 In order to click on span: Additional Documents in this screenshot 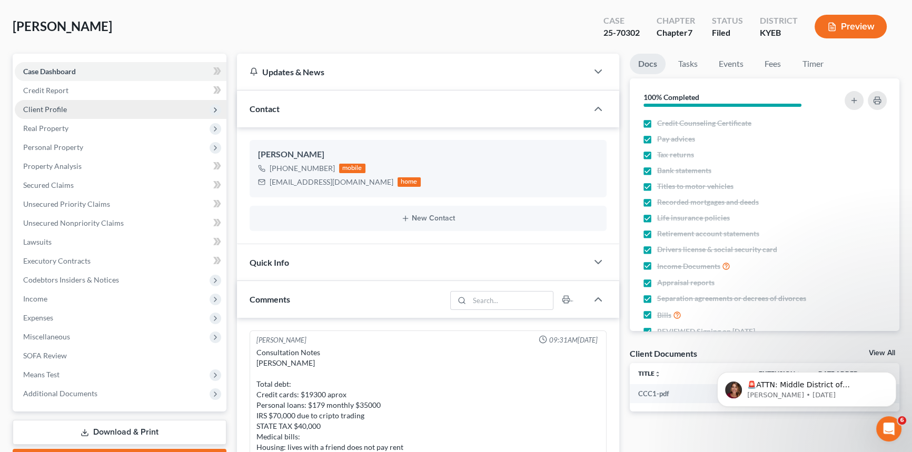, I will do `click(60, 393)`.